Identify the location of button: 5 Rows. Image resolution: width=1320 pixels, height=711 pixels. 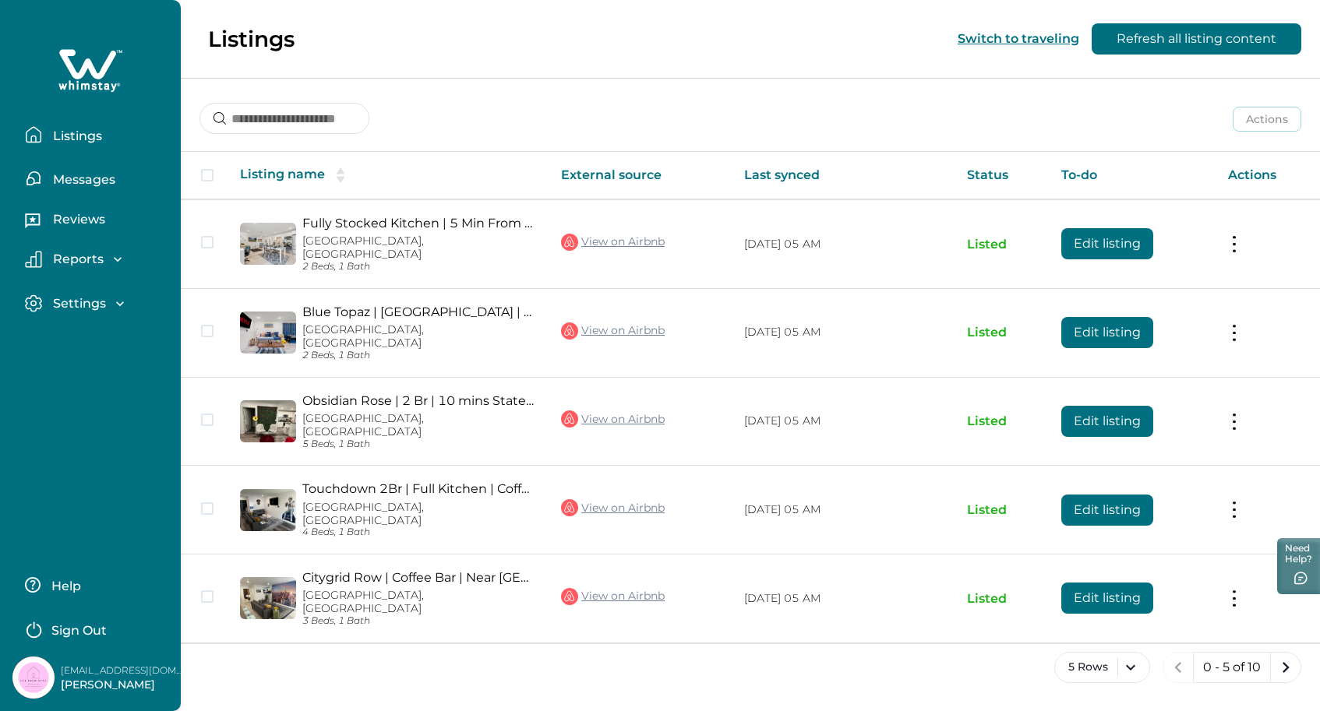
(1102, 668).